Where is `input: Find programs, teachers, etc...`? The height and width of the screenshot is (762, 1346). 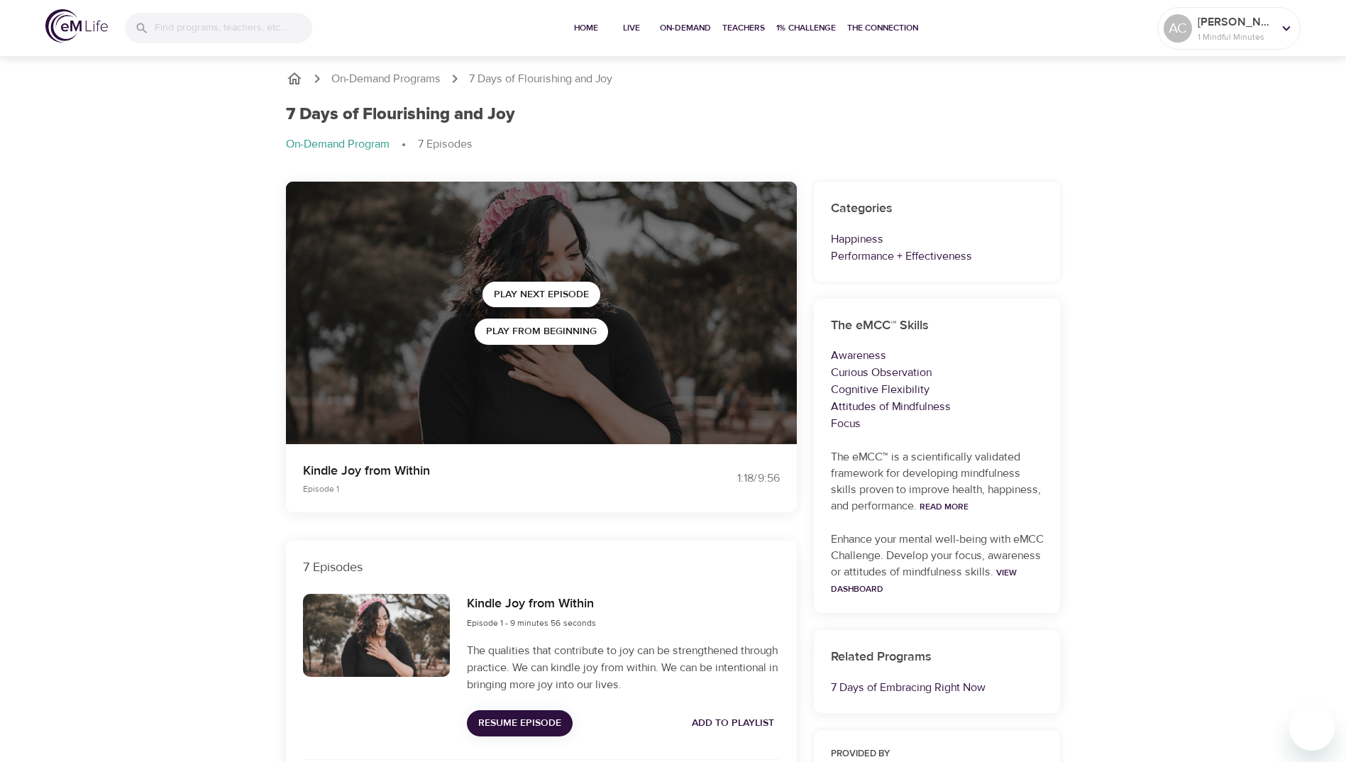 input: Find programs, teachers, etc... is located at coordinates (233, 28).